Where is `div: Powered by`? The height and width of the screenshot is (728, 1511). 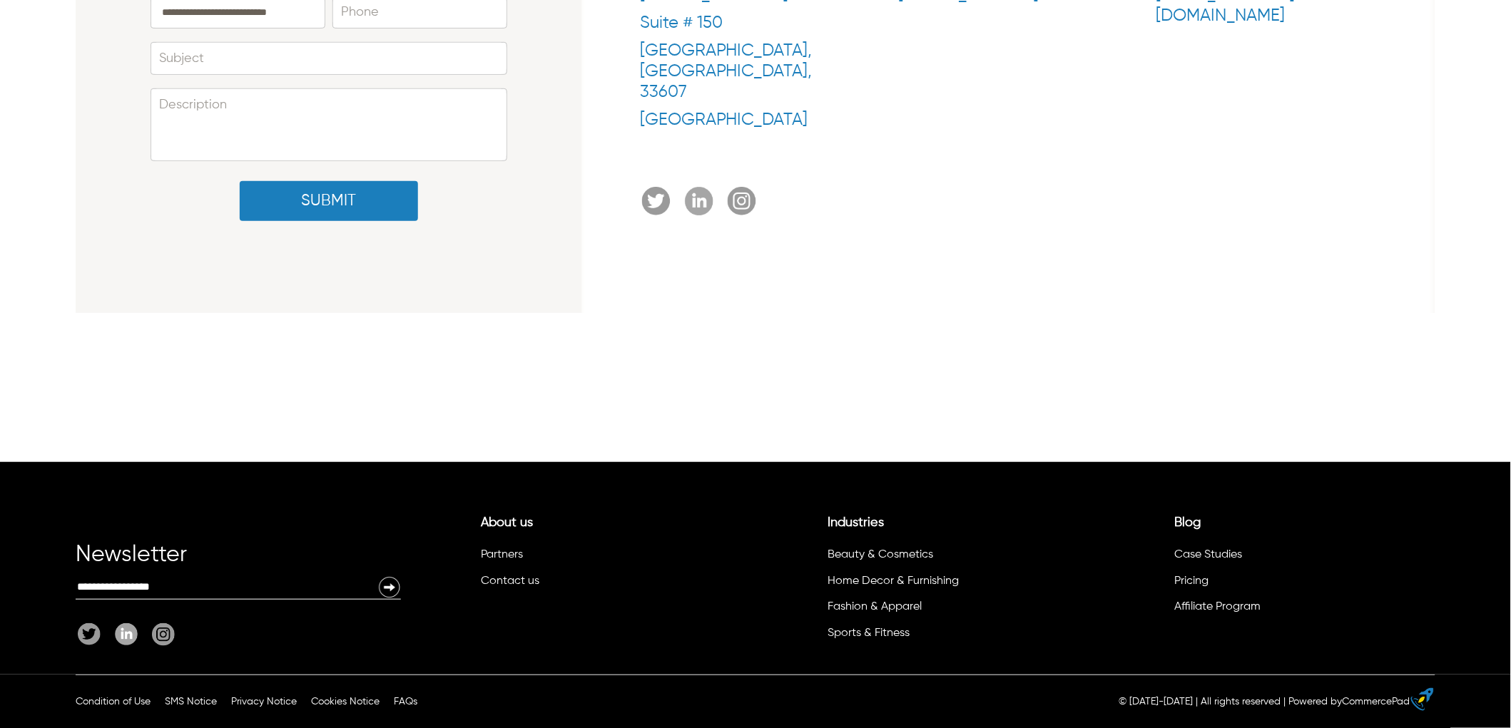 div: Powered by is located at coordinates (1349, 702).